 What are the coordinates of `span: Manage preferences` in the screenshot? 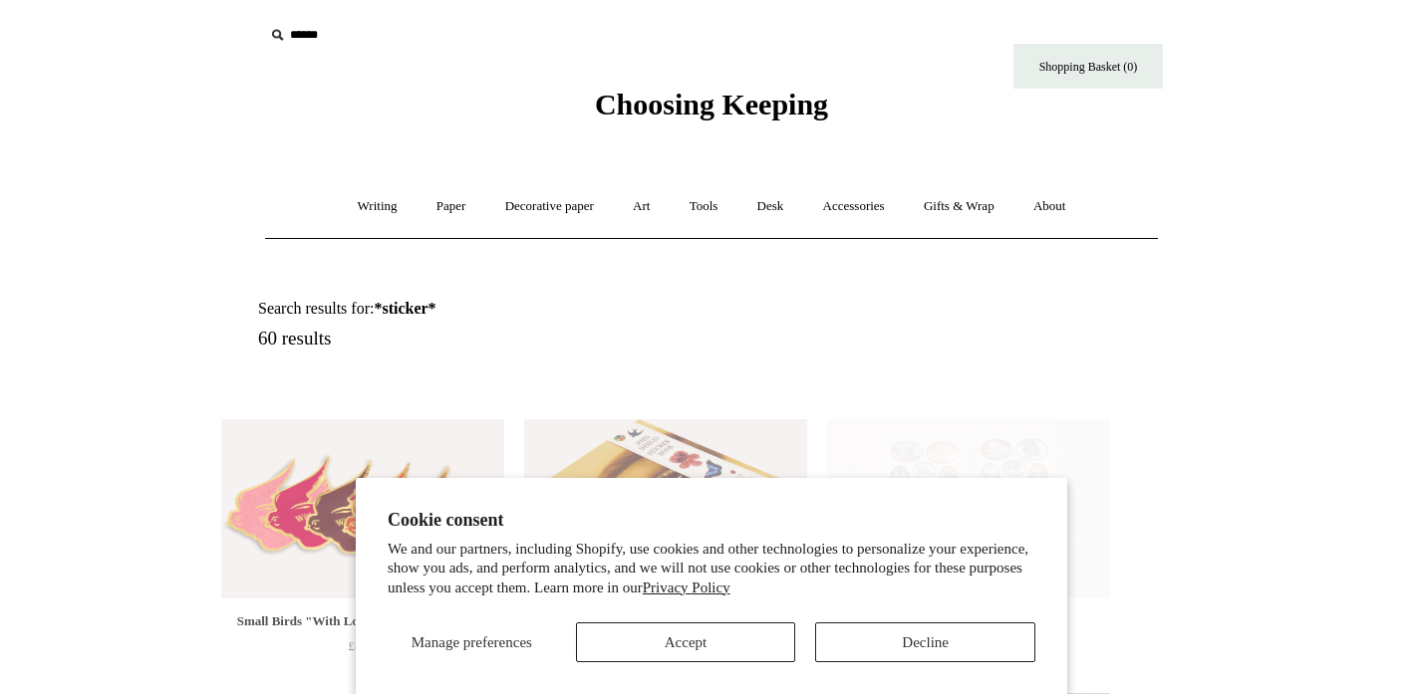 It's located at (471, 643).